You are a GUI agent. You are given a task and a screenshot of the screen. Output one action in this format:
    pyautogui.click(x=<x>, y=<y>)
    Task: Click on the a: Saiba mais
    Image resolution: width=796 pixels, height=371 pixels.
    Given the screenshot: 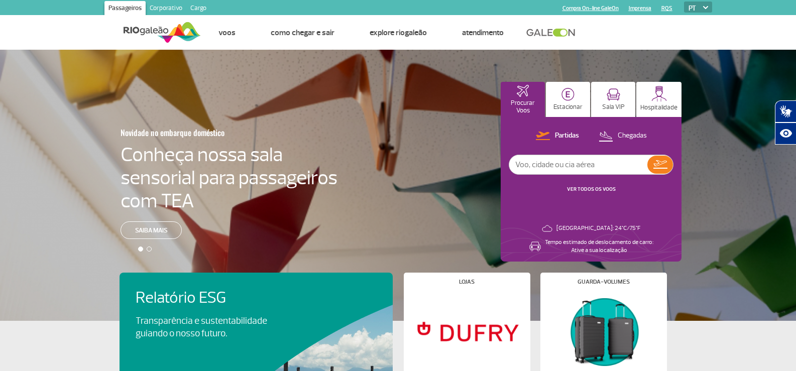 What is the action you would take?
    pyautogui.click(x=151, y=230)
    